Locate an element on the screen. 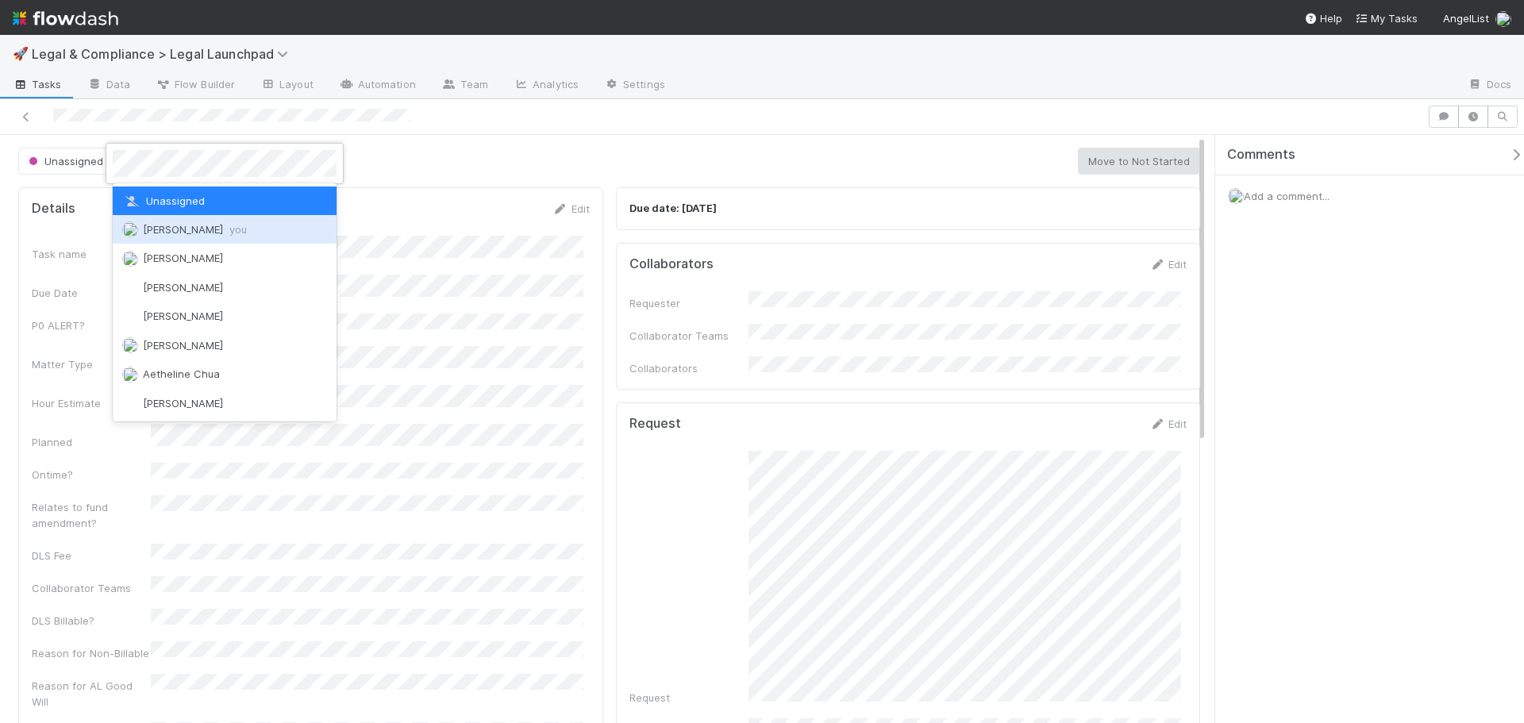  img: avatar_55c8bf04-bdf8-4706-8388-4c62d4787457.png is located at coordinates (130, 345).